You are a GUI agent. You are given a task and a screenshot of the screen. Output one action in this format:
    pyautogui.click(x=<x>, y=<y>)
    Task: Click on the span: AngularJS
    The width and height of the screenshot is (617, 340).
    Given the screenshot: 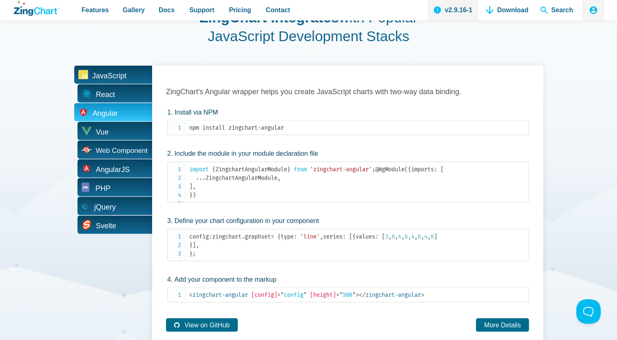 What is the action you would take?
    pyautogui.click(x=112, y=170)
    